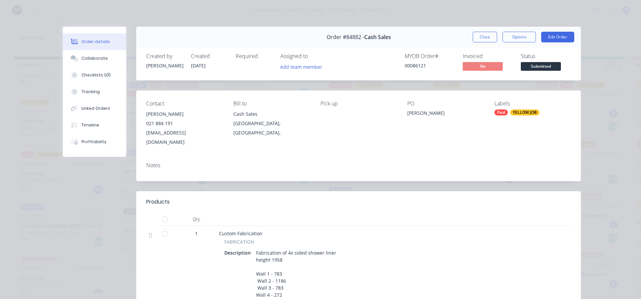 This screenshot has height=299, width=641. What do you see at coordinates (558, 37) in the screenshot?
I see `button: Edit Order` at bounding box center [558, 37].